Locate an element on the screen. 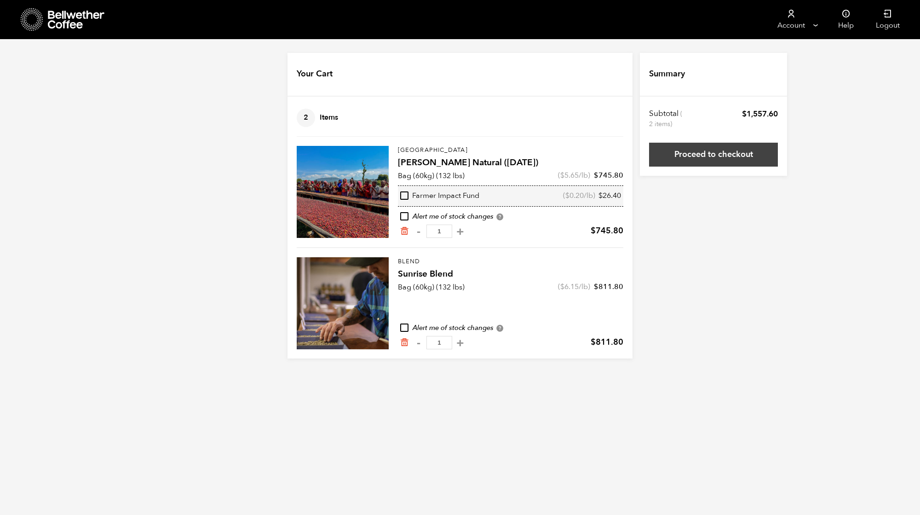  h4: Your Cart is located at coordinates (315, 74).